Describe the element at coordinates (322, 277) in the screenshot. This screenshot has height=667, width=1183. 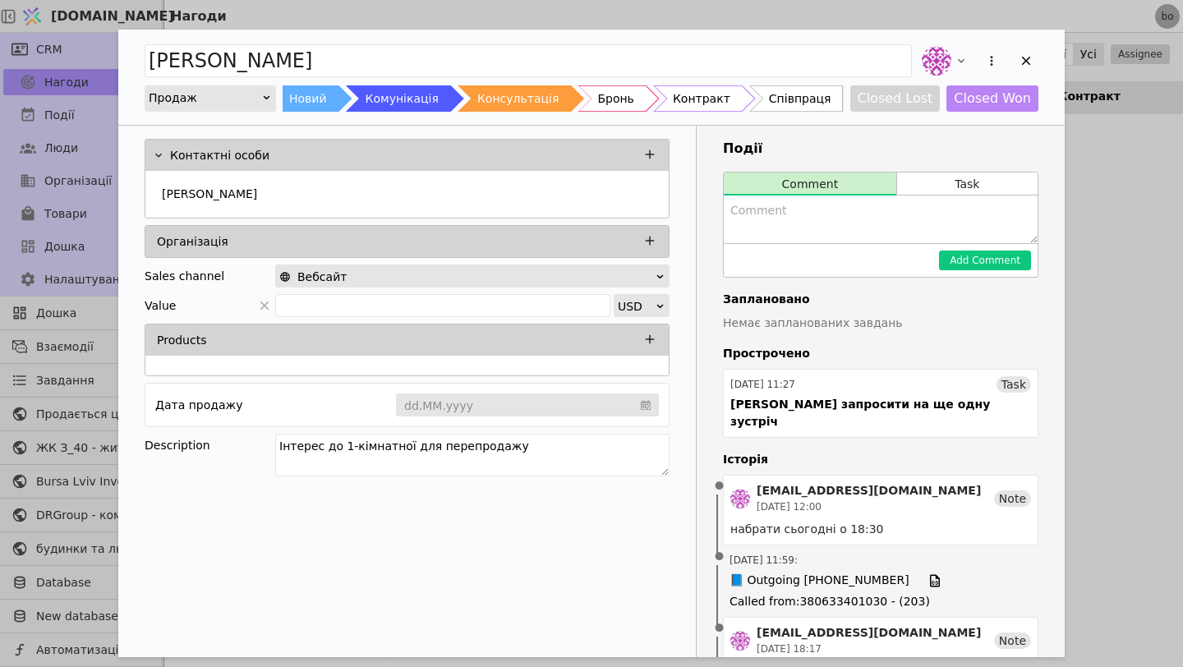
I see `span: Вебсайт` at that location.